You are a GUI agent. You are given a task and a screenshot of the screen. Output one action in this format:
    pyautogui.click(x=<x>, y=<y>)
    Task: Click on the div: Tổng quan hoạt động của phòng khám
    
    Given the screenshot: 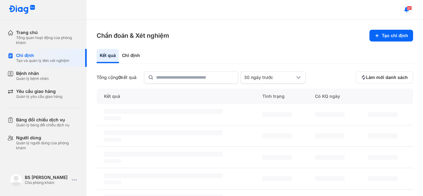 What is the action you would take?
    pyautogui.click(x=48, y=40)
    